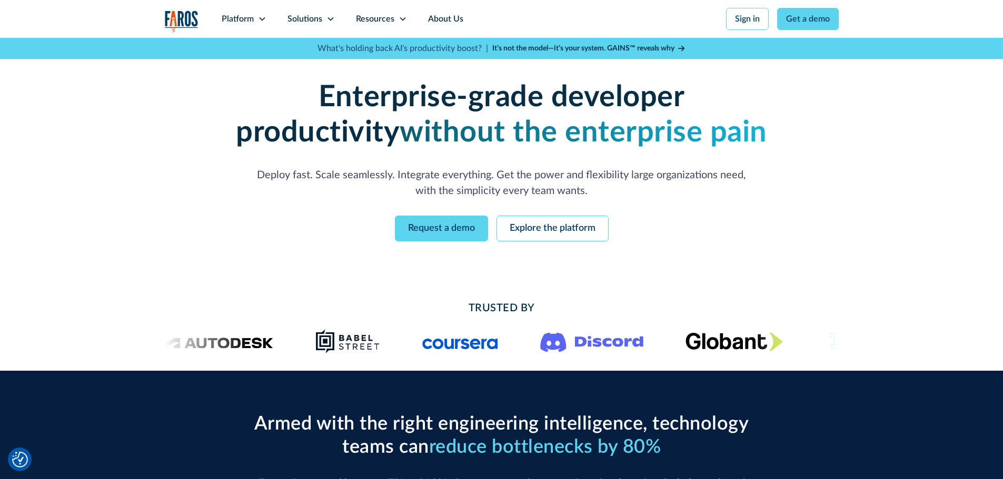  What do you see at coordinates (347, 342) in the screenshot?
I see `img: Babel Street logo png` at bounding box center [347, 342].